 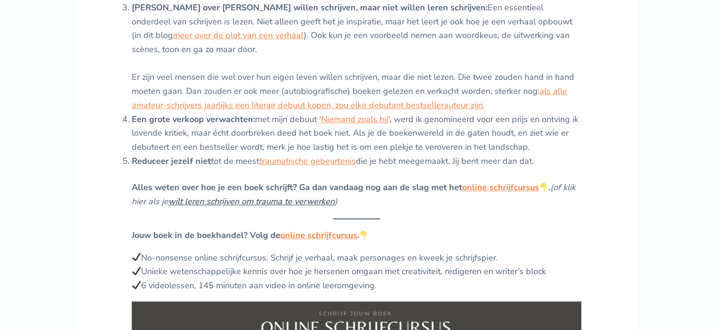 What do you see at coordinates (355, 119) in the screenshot?
I see `a: Niemand zoals hij` at bounding box center [355, 119].